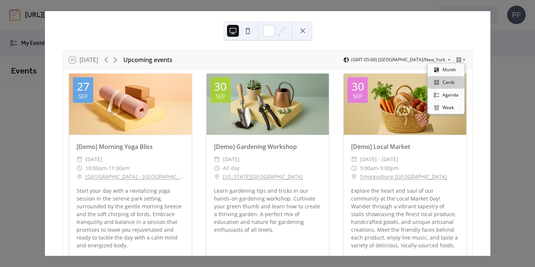 The width and height of the screenshot is (535, 267). Describe the element at coordinates (389, 168) in the screenshot. I see `span: 9:00pm` at that location.